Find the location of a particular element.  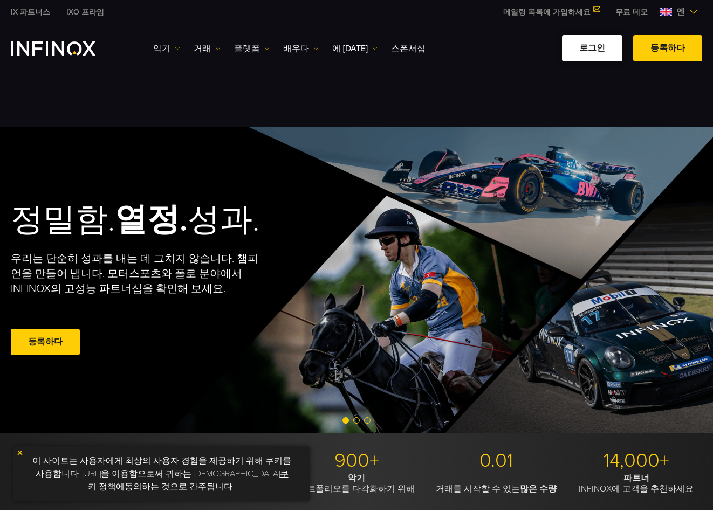

font: 정밀함. is located at coordinates (63, 220).